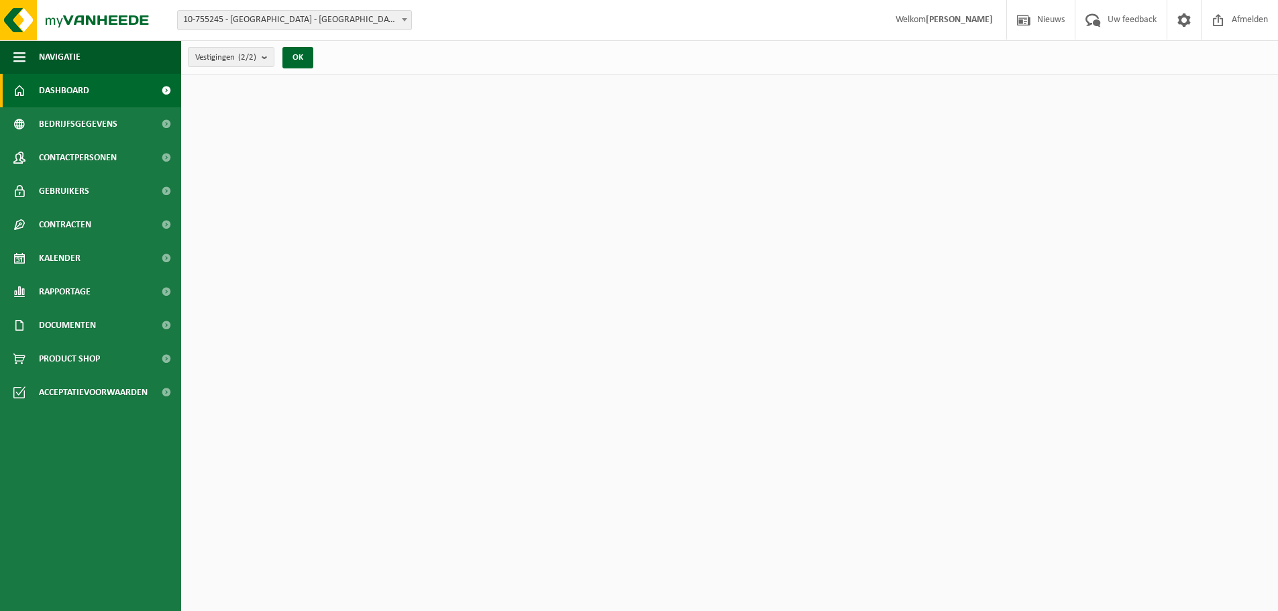 The height and width of the screenshot is (611, 1278). I want to click on span: Dashboard, so click(64, 91).